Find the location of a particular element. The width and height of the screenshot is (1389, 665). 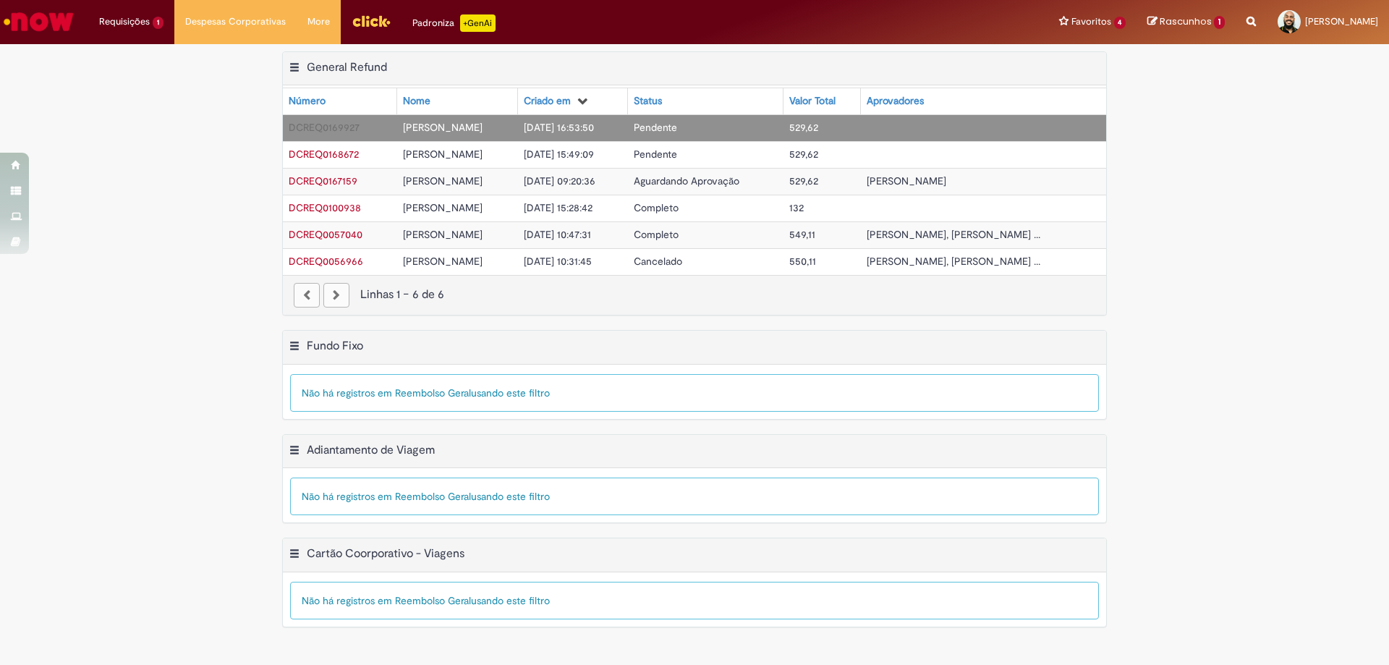

div: Aprovadores is located at coordinates (895, 101).